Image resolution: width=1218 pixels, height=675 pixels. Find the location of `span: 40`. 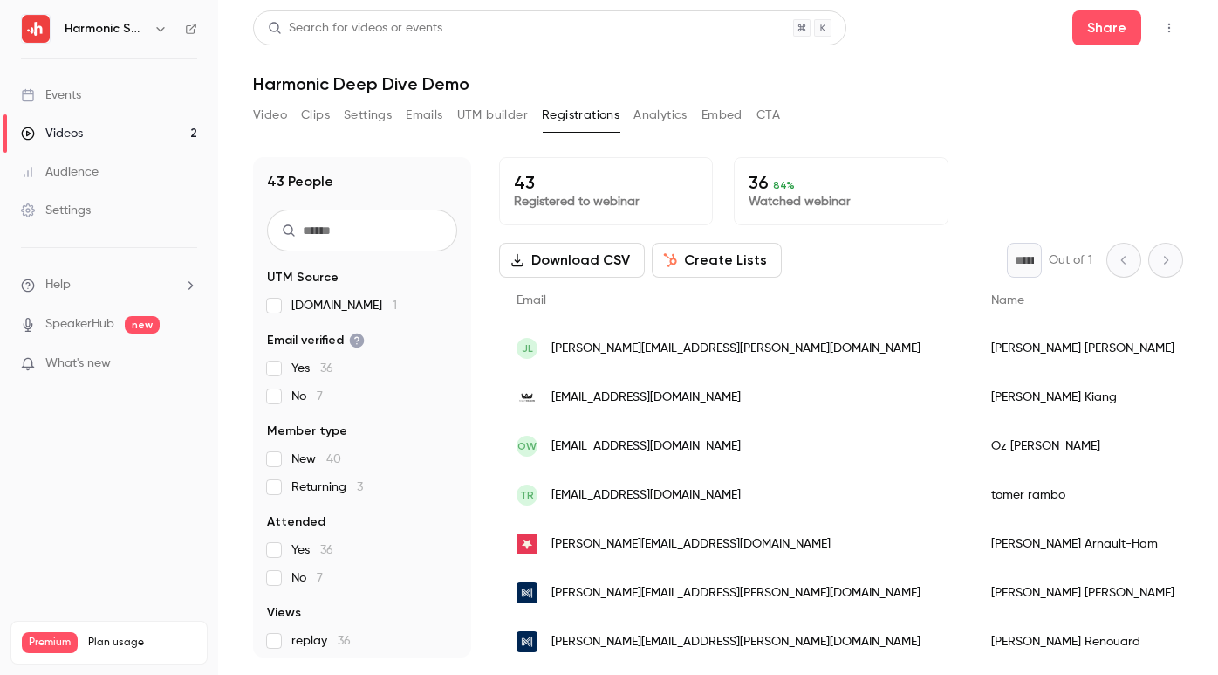

span: 40 is located at coordinates (333, 459).